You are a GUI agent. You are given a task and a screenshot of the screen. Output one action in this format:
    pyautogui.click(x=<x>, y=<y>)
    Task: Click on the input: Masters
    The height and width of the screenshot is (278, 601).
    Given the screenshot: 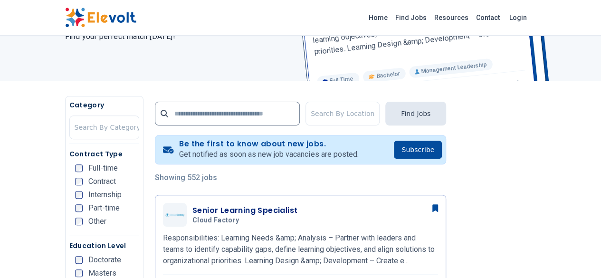 What is the action you would take?
    pyautogui.click(x=79, y=273)
    